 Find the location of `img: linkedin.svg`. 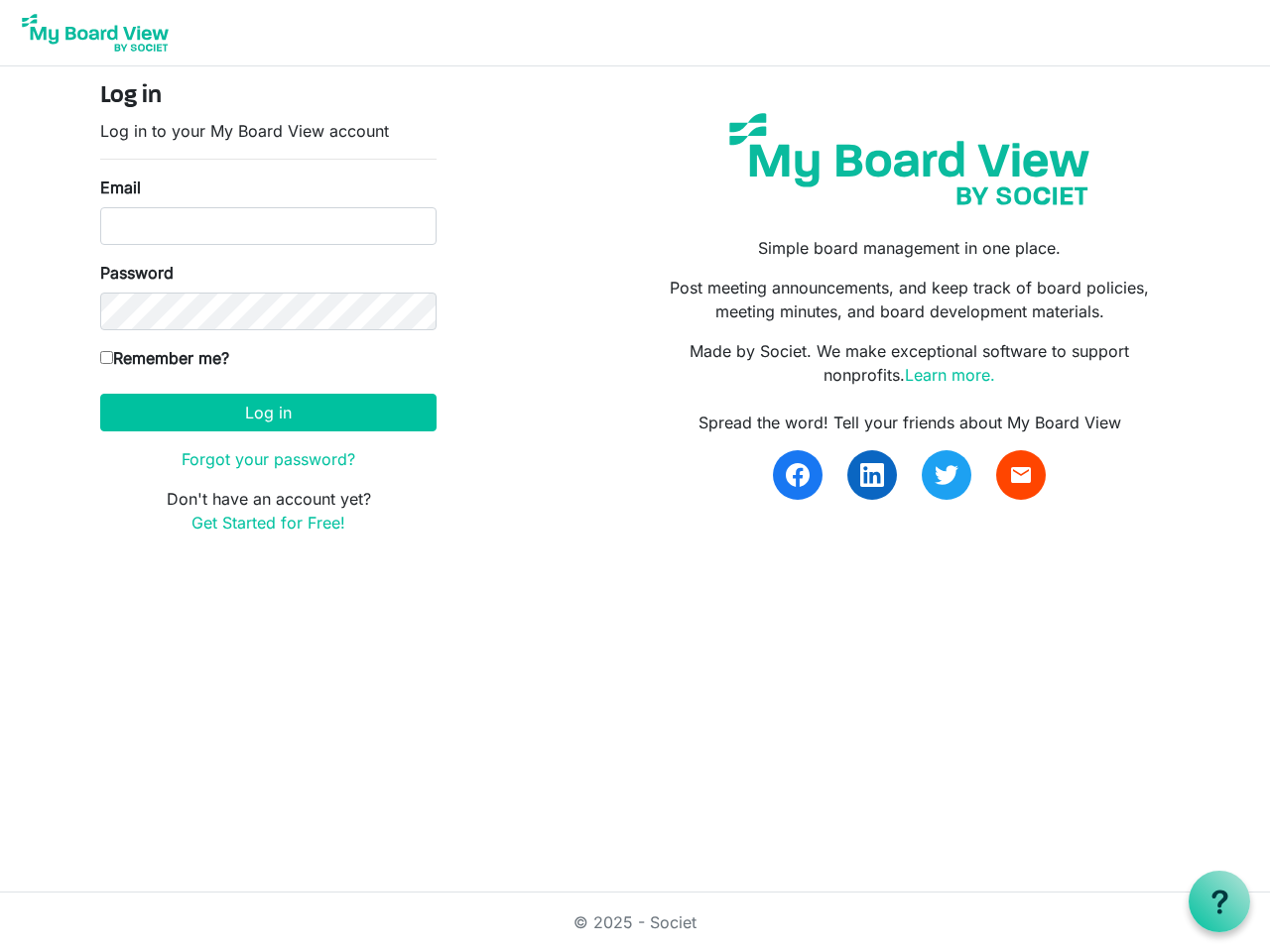

img: linkedin.svg is located at coordinates (873, 475).